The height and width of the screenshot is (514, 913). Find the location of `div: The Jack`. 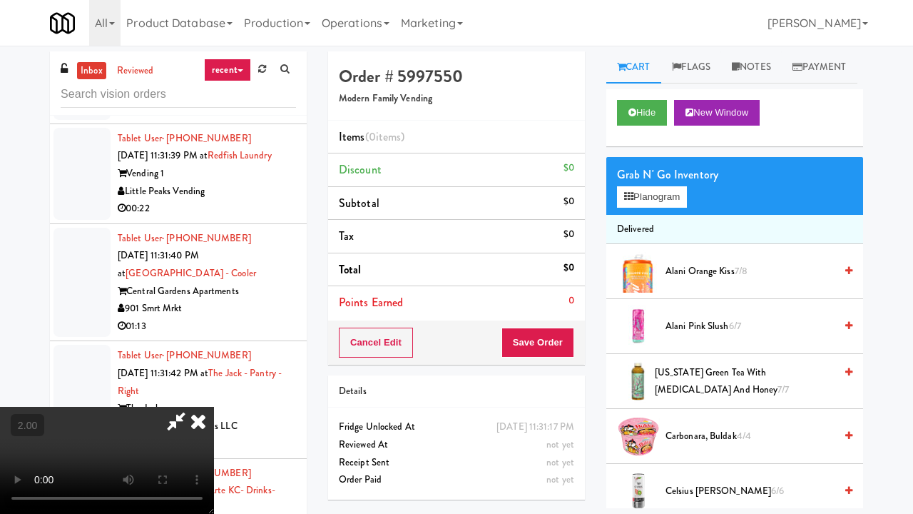

div: The Jack is located at coordinates (207, 408).